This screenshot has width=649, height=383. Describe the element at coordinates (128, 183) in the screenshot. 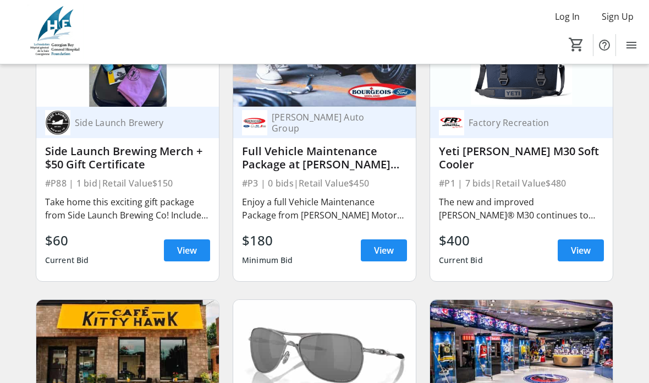

I see `div: #P88 | 1 bid | Retail Value $150` at that location.